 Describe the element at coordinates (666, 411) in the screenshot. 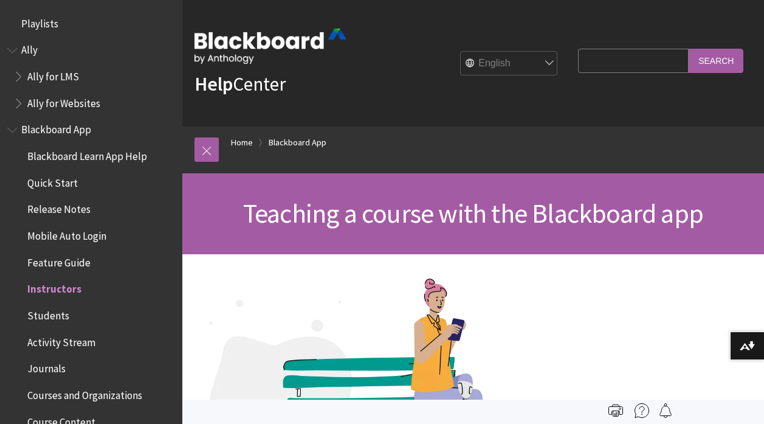

I see `img: Follow this page` at that location.